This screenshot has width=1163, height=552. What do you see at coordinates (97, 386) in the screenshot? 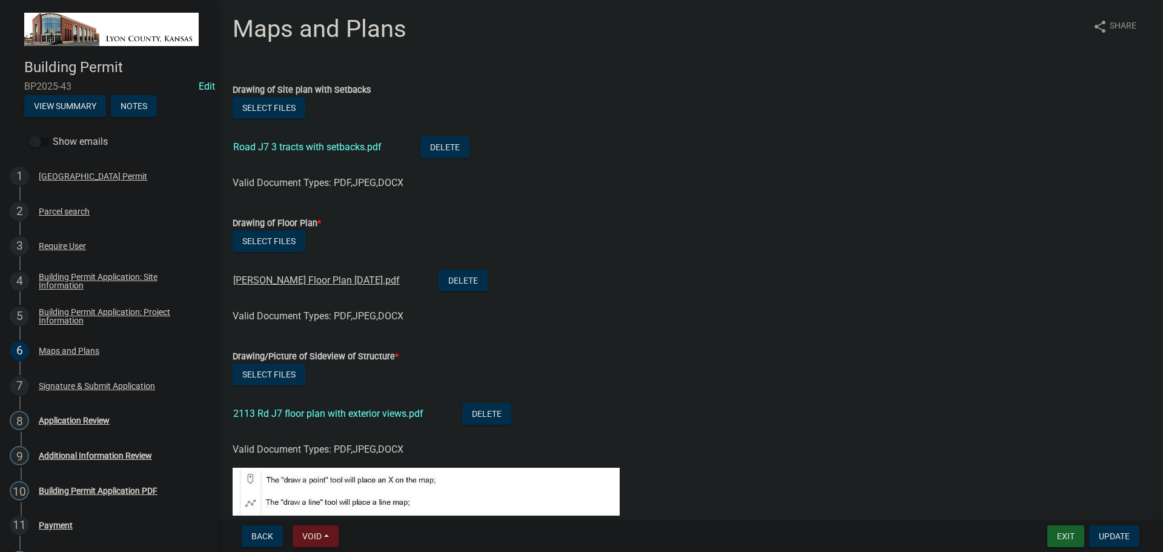
I see `div: Signature & Submit Application` at bounding box center [97, 386].